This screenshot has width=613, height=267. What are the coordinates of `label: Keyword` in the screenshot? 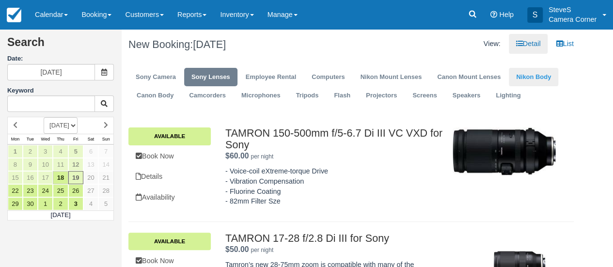 It's located at (20, 90).